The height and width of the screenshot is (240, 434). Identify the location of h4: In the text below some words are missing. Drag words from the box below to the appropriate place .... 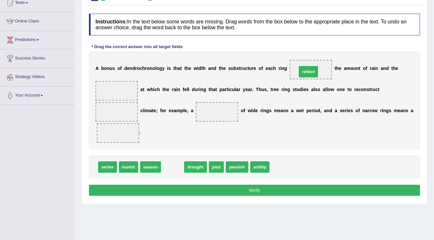
(254, 24).